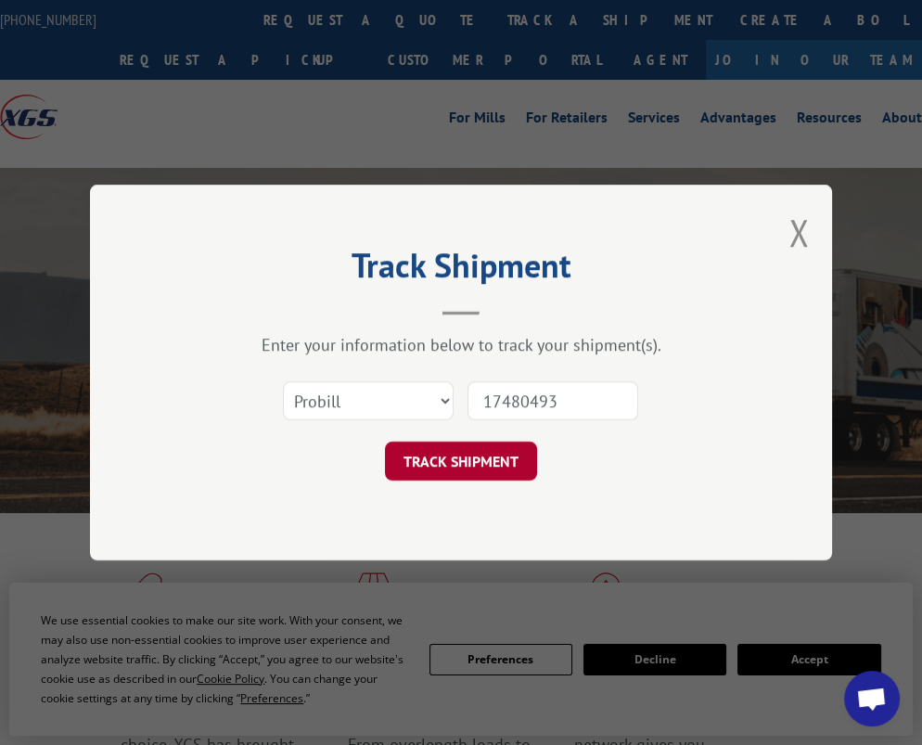  I want to click on button: TRACK SHIPMENT, so click(461, 461).